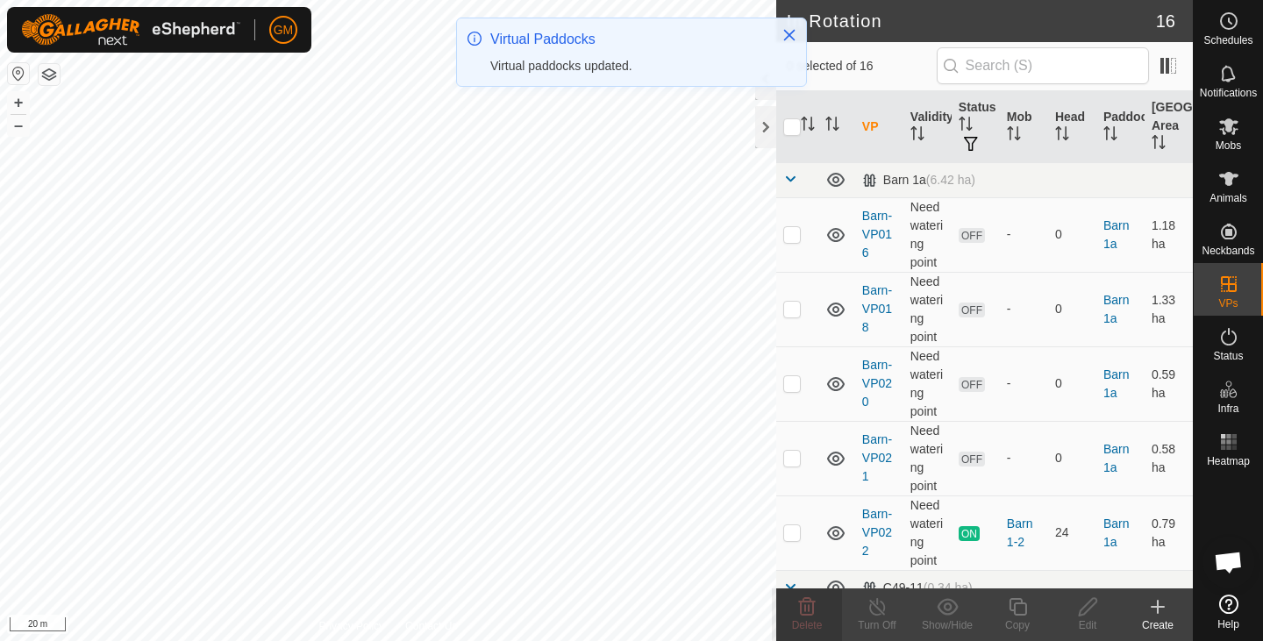  Describe the element at coordinates (807, 626) in the screenshot. I see `span: Delete` at that location.